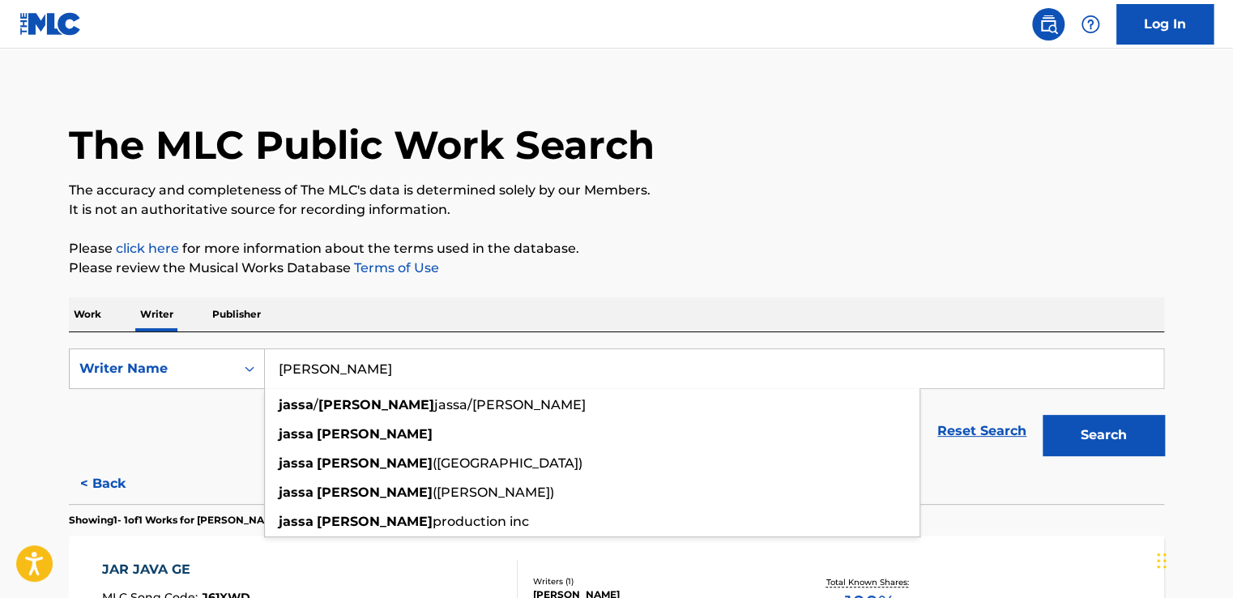  What do you see at coordinates (1090, 24) in the screenshot?
I see `img: help` at bounding box center [1090, 24].